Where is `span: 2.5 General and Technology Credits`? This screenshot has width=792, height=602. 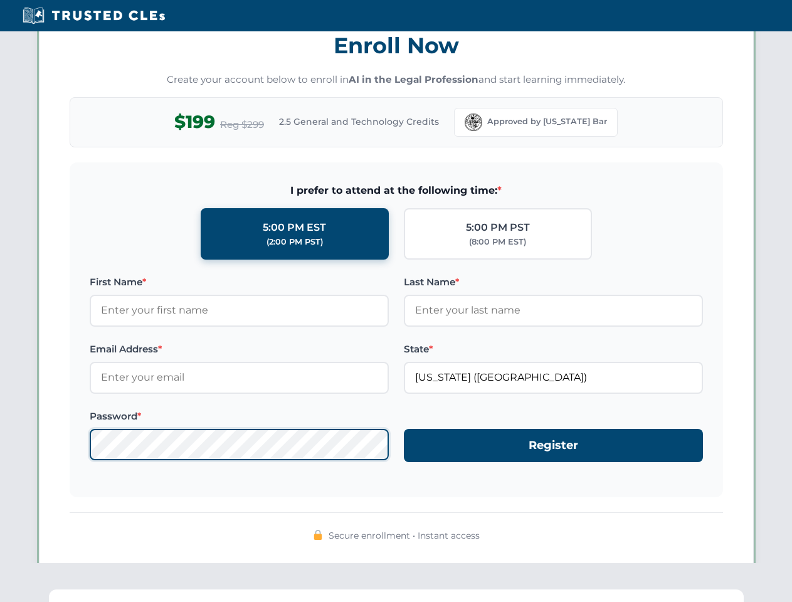
span: 2.5 General and Technology Credits is located at coordinates (359, 122).